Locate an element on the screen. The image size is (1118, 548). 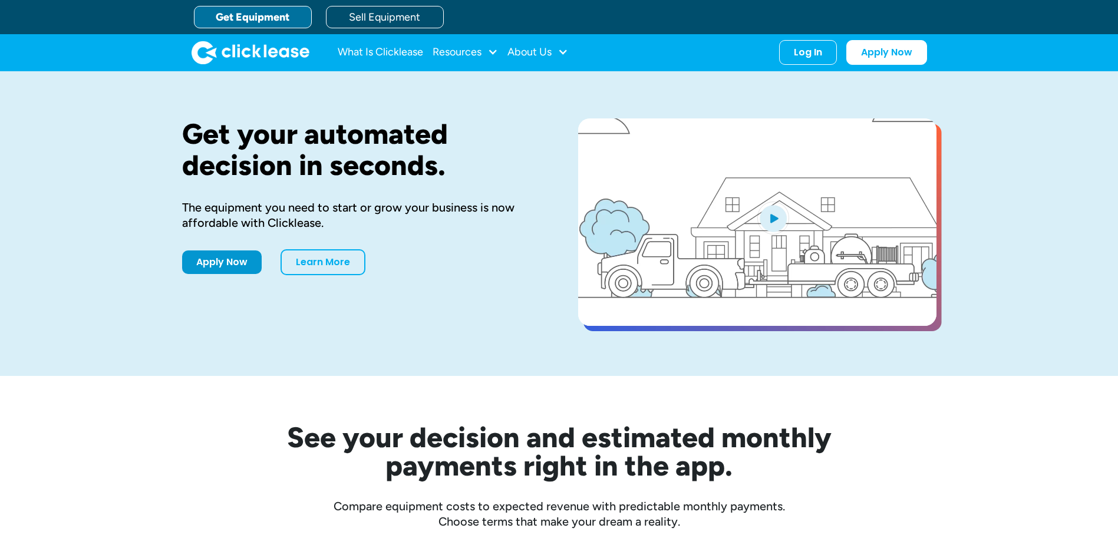
div: The equipment you need to start or grow your business is now affordable with Clicklease. is located at coordinates (361, 215).